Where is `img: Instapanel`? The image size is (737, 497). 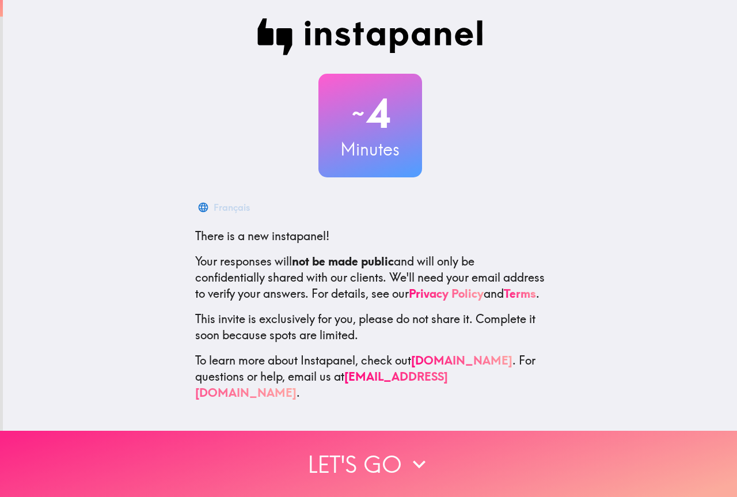
img: Instapanel is located at coordinates (370, 37).